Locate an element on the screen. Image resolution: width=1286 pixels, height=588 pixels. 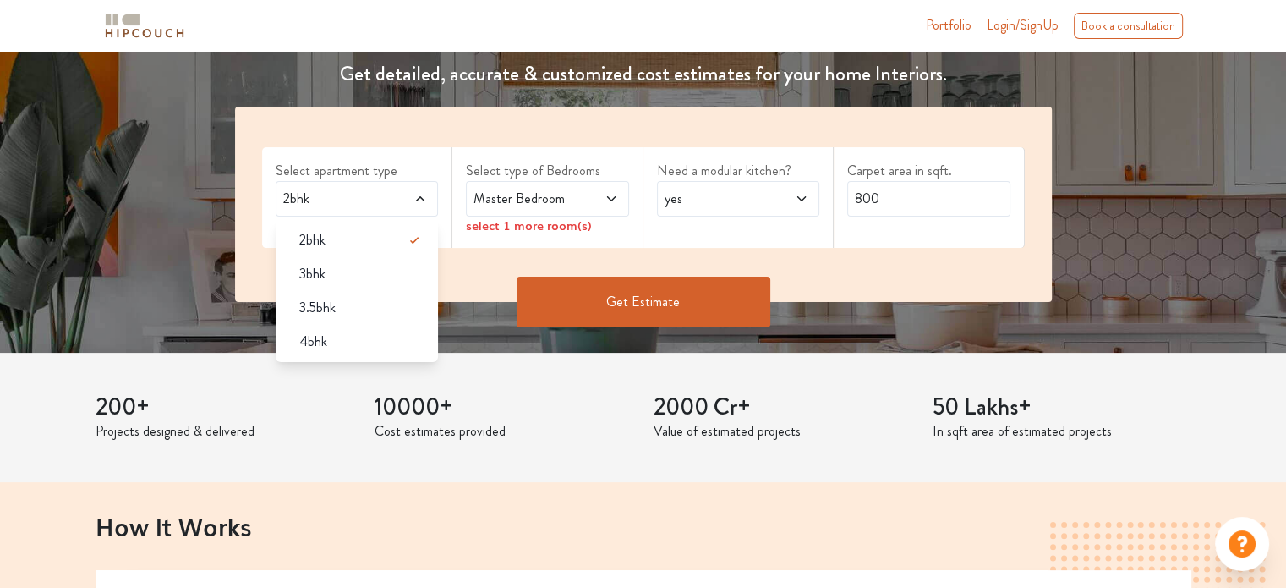
a: Portfolio is located at coordinates (949, 25).